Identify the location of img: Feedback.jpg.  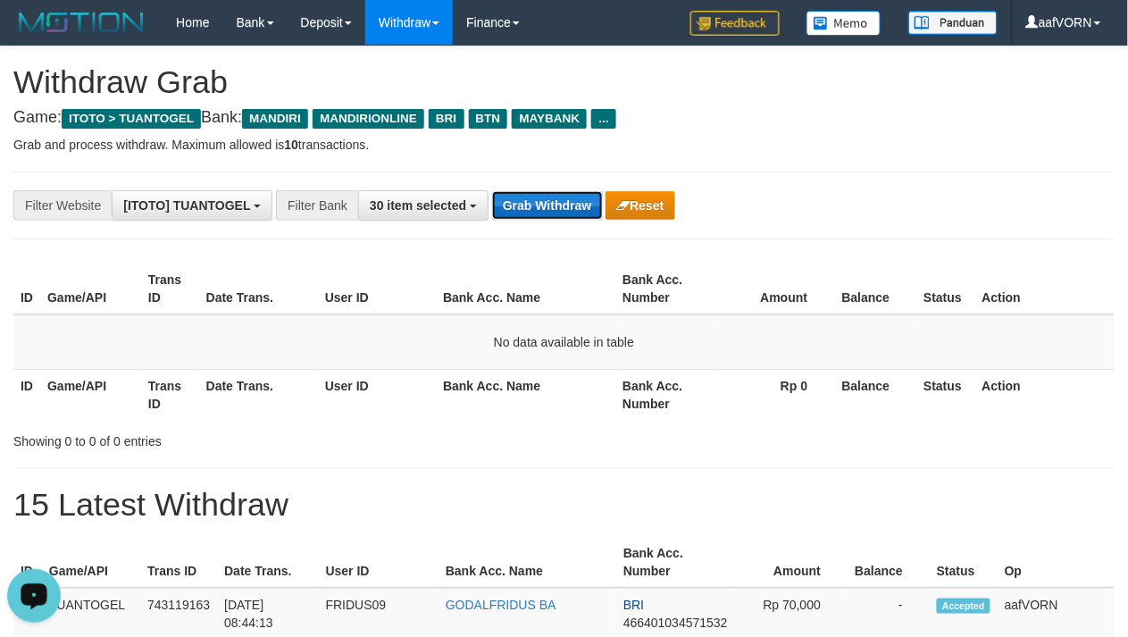
(735, 23).